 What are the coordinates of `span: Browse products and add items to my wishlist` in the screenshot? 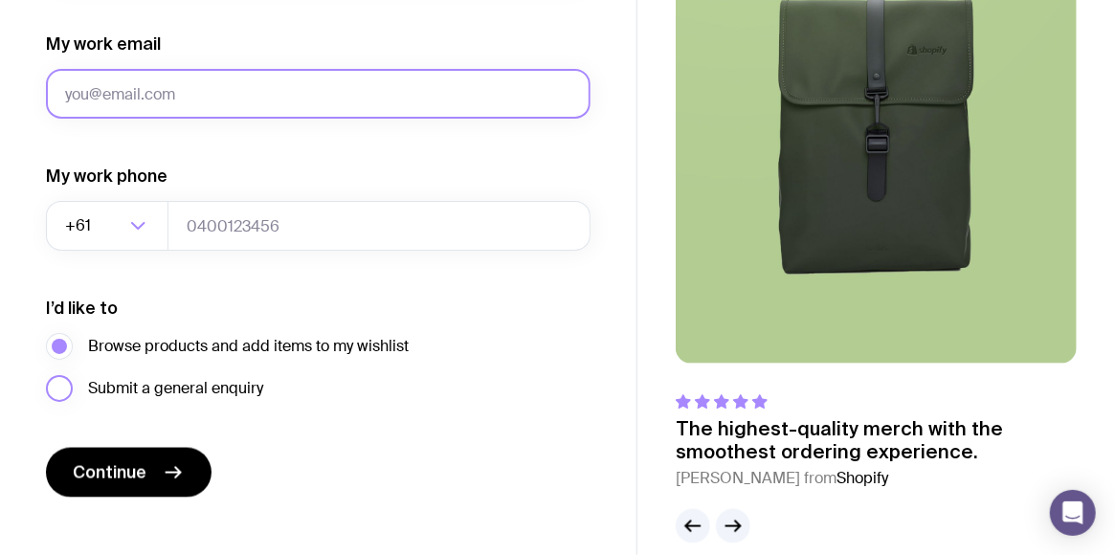 It's located at (248, 347).